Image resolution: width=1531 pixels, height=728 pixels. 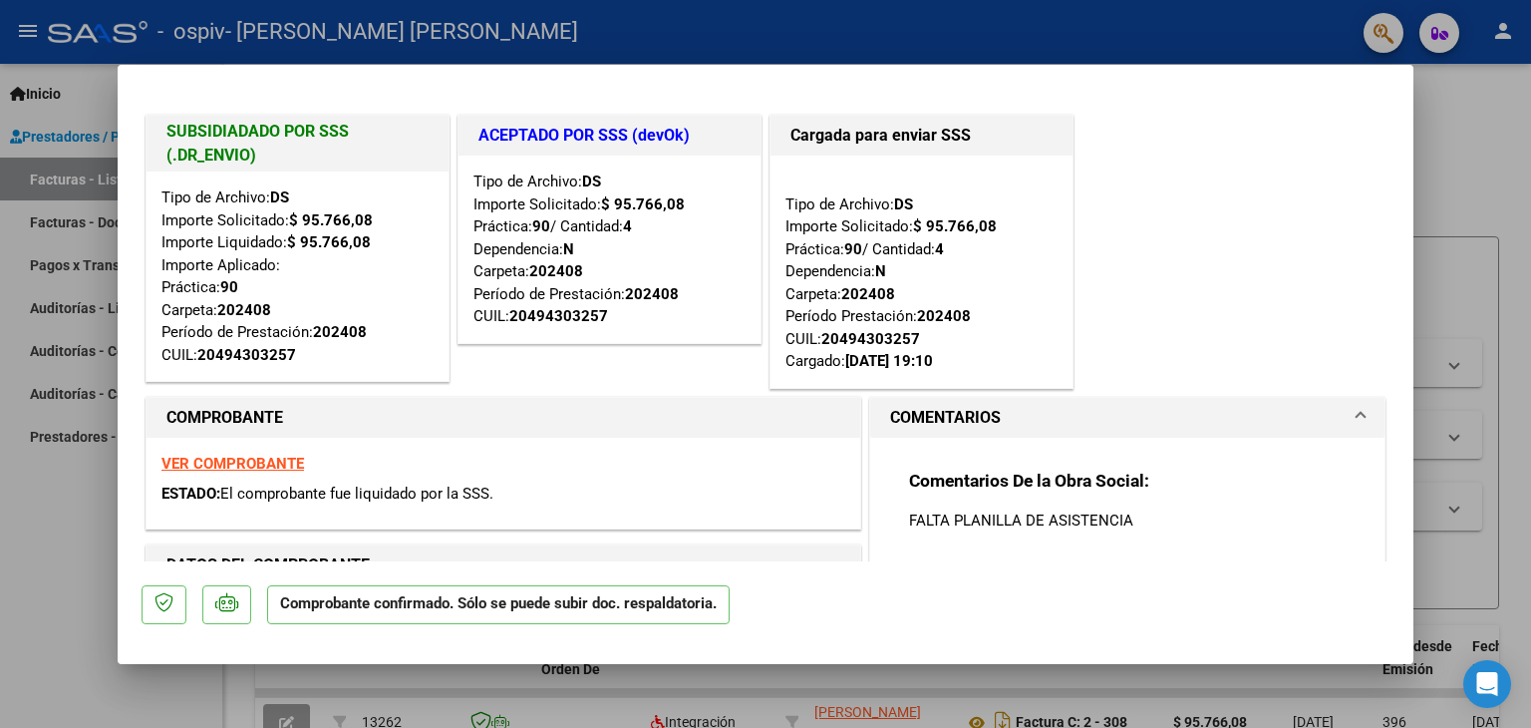 What do you see at coordinates (921, 271) in the screenshot?
I see `div: Tipo de Archivo: Importe Solicitado: Práctica: / Cantidad: Dependencia: Carpeta: Período Prestaci...` at bounding box center [921, 271].